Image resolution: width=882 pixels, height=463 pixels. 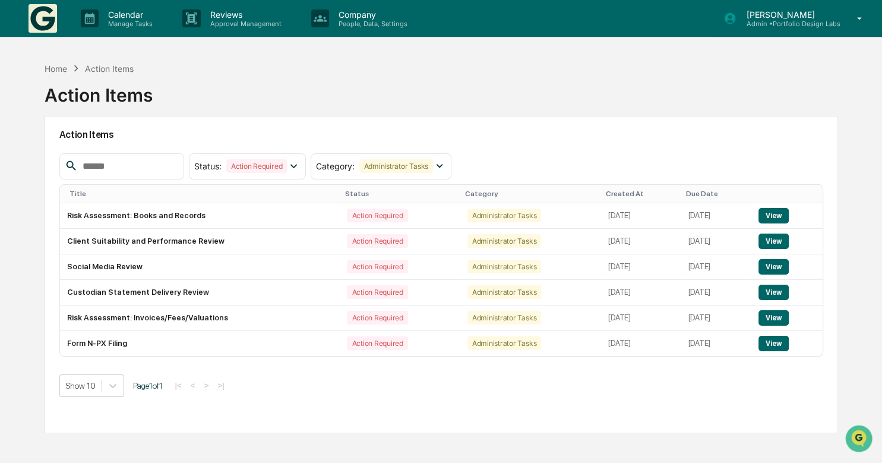 I want to click on td: Form N-PX Filing, so click(x=200, y=343).